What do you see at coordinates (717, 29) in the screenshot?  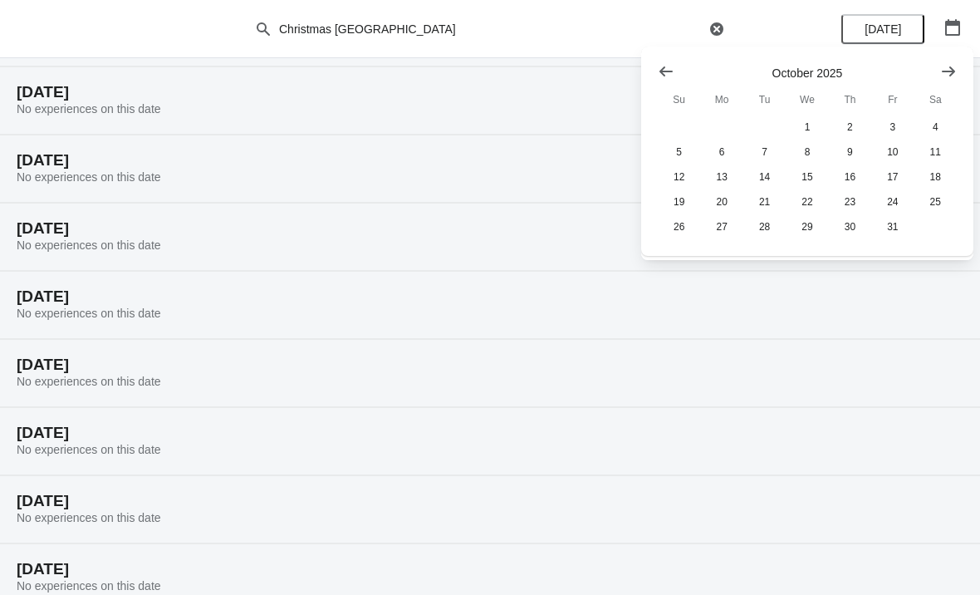 I see `button: Clear` at bounding box center [717, 29].